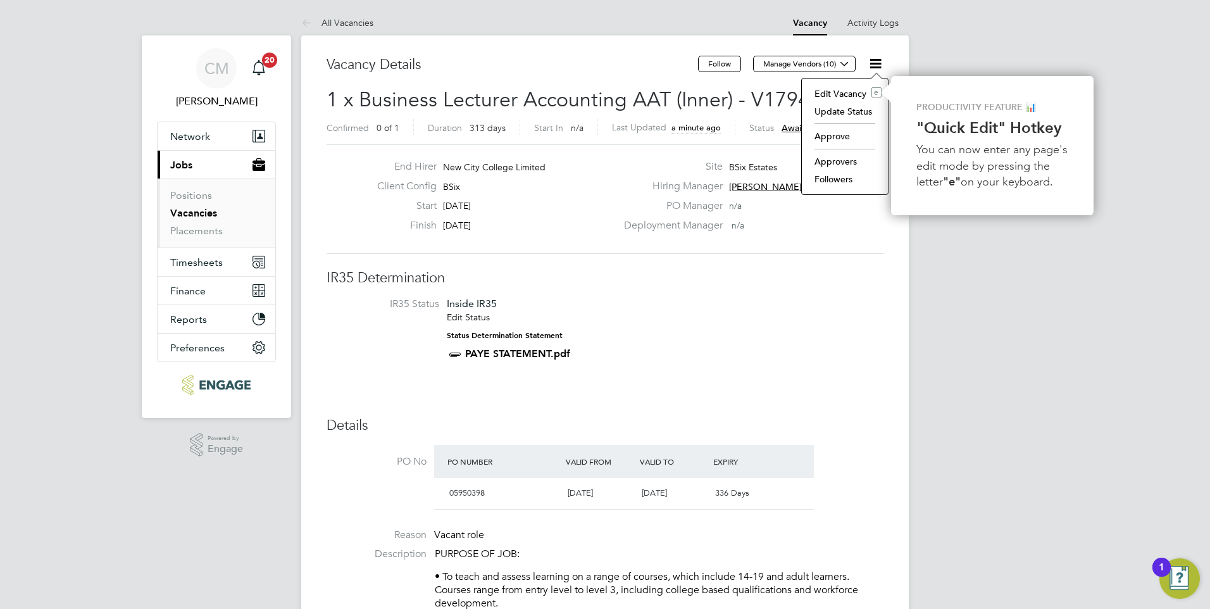  What do you see at coordinates (270, 60) in the screenshot?
I see `span: 20` at bounding box center [270, 60].